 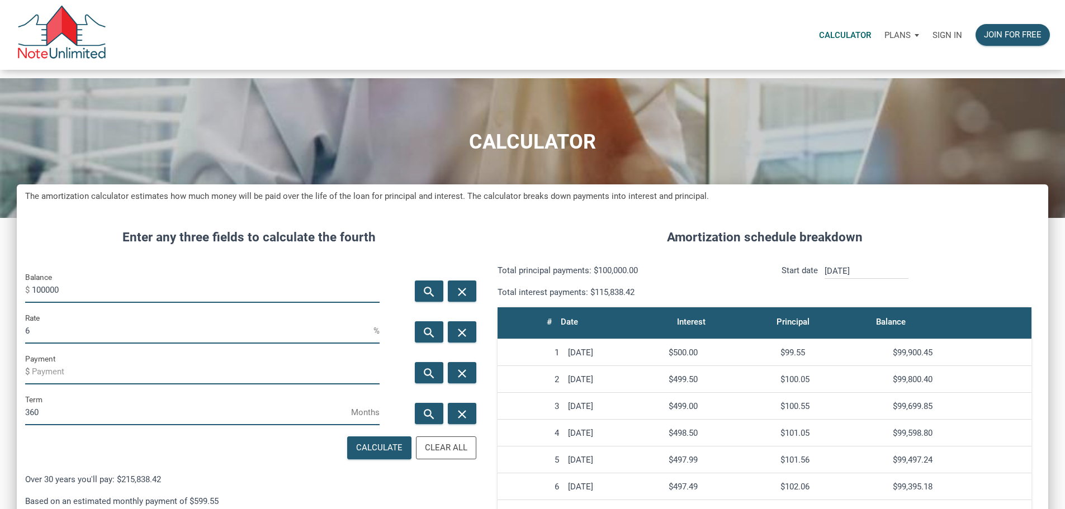 What do you see at coordinates (960, 380) in the screenshot?
I see `div: $99,800.40` at bounding box center [960, 380].